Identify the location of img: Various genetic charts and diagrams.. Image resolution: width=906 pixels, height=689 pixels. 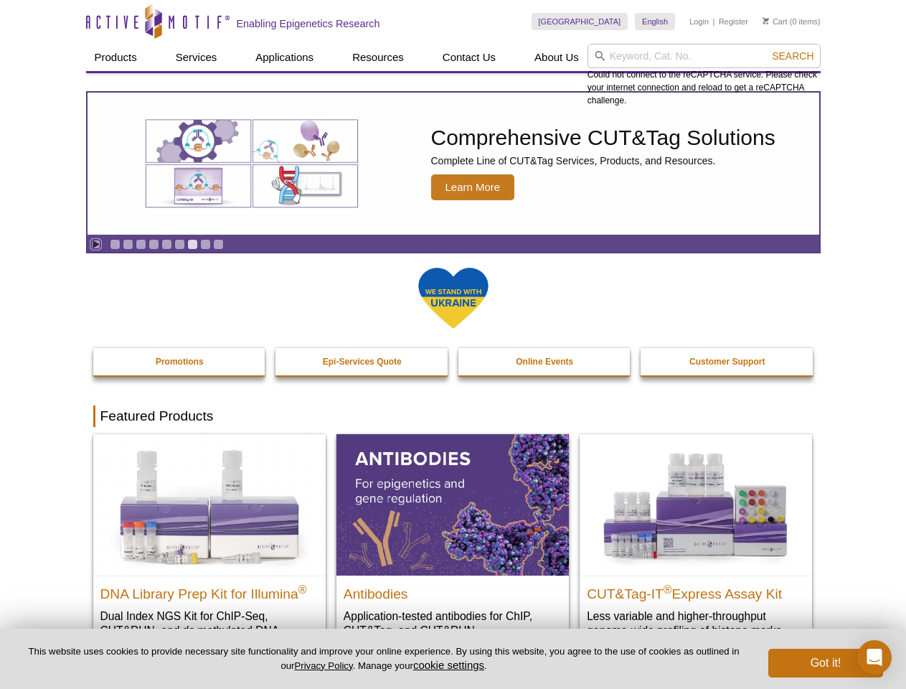
(252, 164).